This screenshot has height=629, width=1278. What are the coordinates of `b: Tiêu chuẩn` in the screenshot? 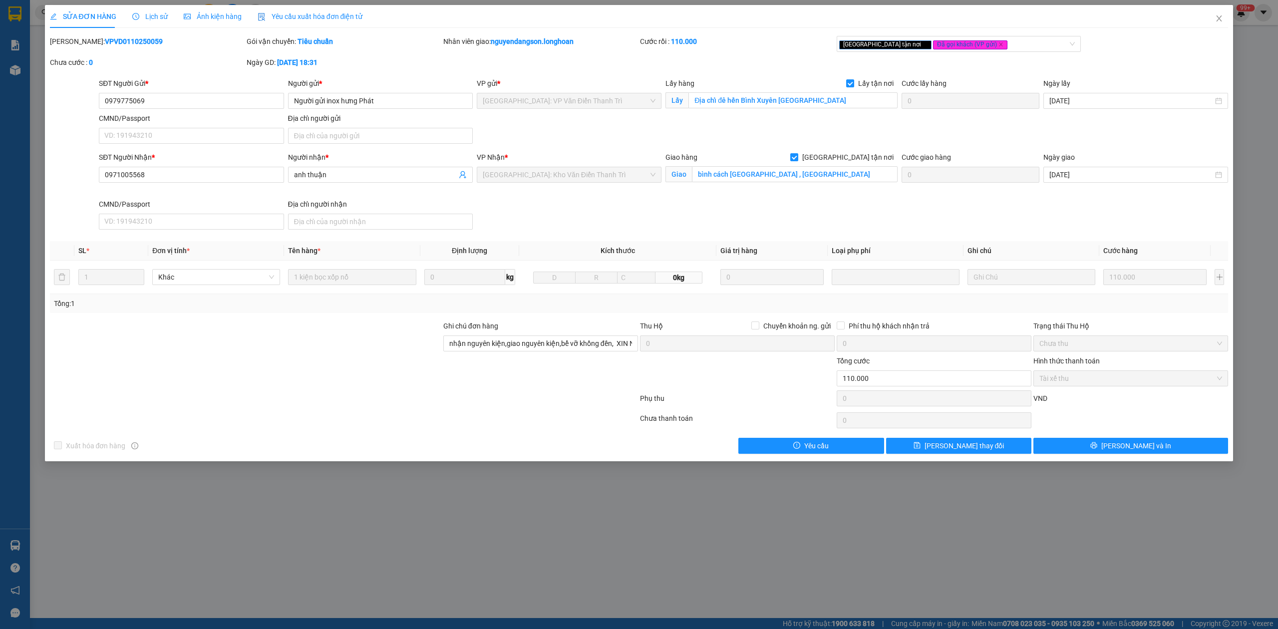 It's located at (315, 41).